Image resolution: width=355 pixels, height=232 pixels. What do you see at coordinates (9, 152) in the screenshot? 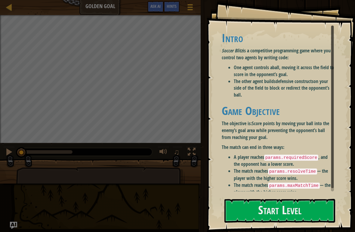
I see `button: ⌘ + P: Pause` at bounding box center [9, 152].